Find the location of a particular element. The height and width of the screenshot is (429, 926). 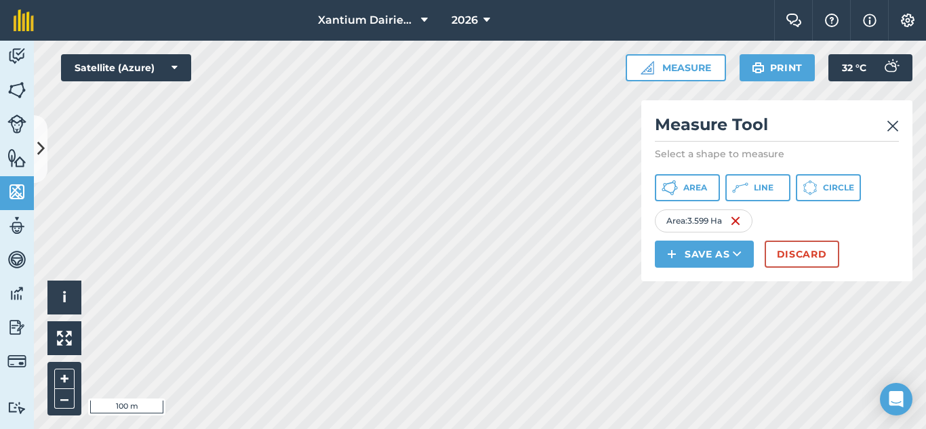

p: Select a shape to measure is located at coordinates (777, 154).